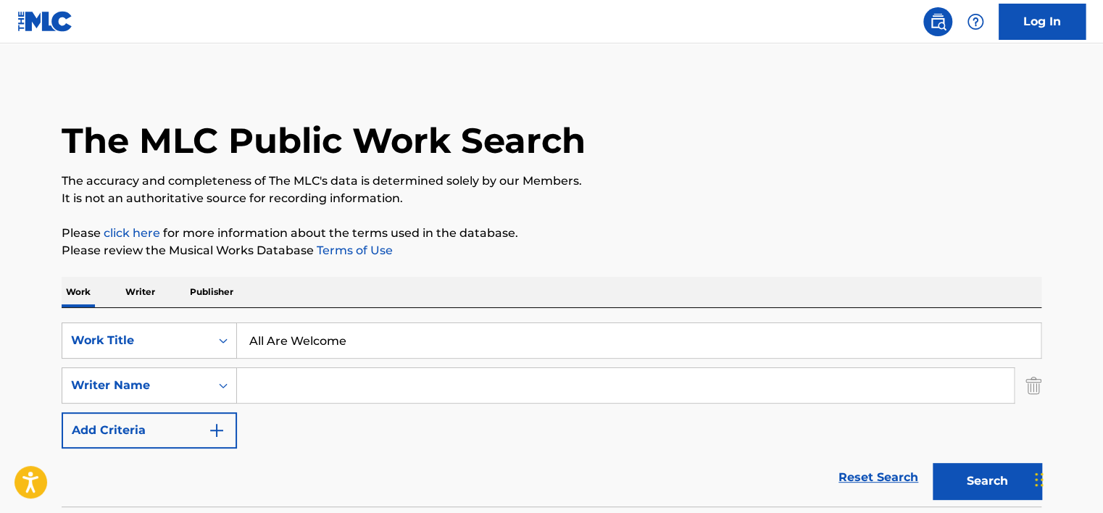 This screenshot has height=513, width=1103. What do you see at coordinates (217, 430) in the screenshot?
I see `img: 9d2ae6d4665cec9f34b9.svg` at bounding box center [217, 430].